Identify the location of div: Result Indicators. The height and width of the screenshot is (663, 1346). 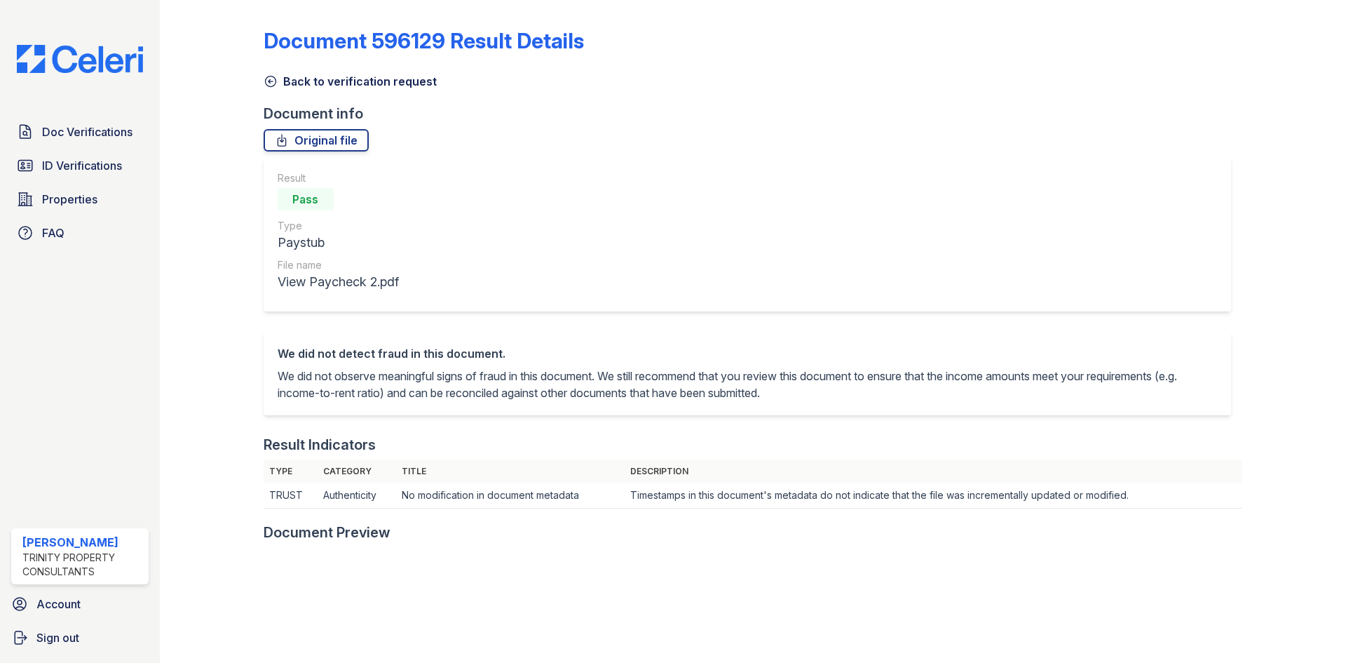
(320, 445).